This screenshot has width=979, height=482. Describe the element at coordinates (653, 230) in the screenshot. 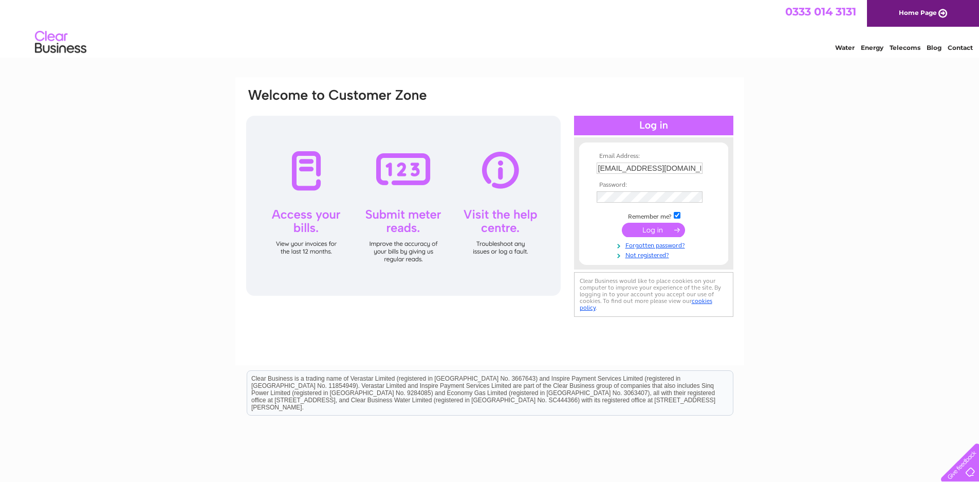

I see `input: Submit` at that location.